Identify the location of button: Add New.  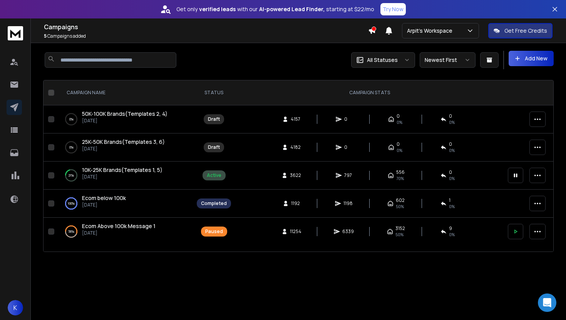
(530, 58).